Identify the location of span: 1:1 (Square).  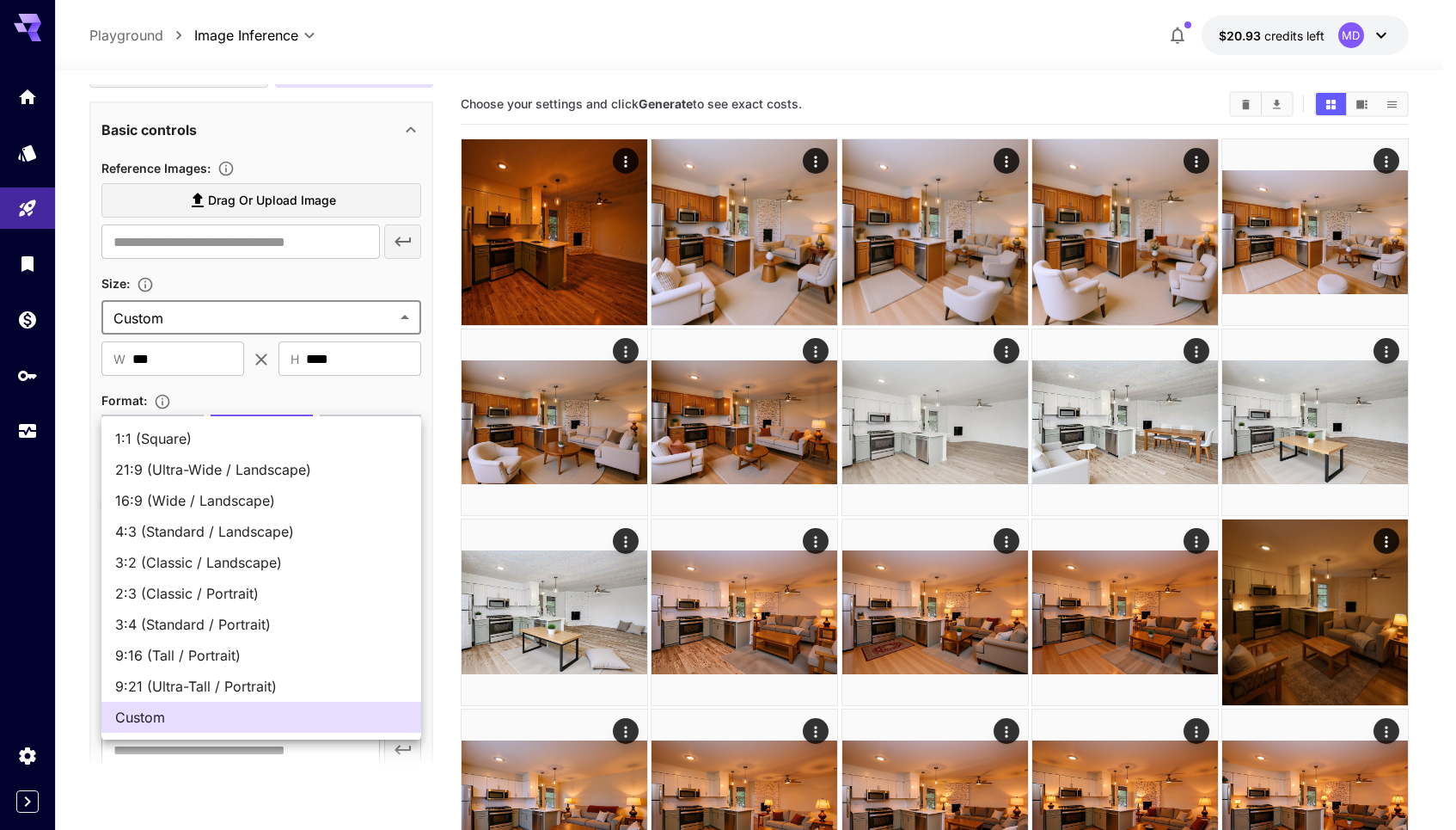
(261, 439).